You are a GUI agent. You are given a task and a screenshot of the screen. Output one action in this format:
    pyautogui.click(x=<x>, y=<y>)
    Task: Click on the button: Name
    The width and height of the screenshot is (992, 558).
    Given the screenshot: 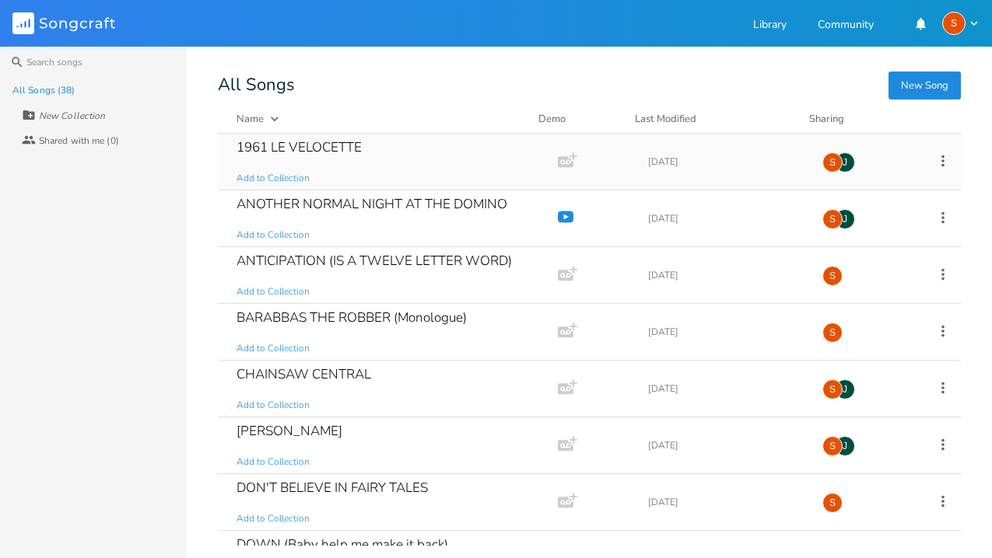 What is the action you would take?
    pyautogui.click(x=378, y=119)
    